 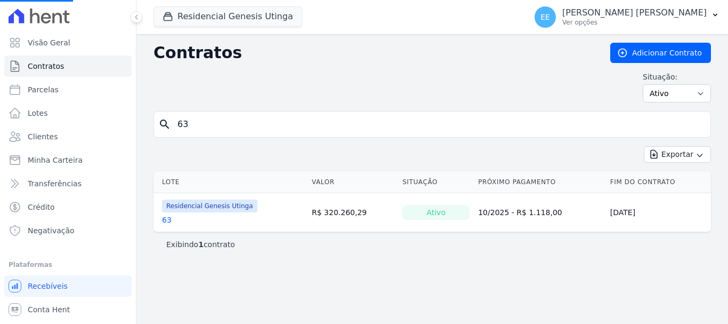 What do you see at coordinates (49, 309) in the screenshot?
I see `span: Conta Hent` at bounding box center [49, 309].